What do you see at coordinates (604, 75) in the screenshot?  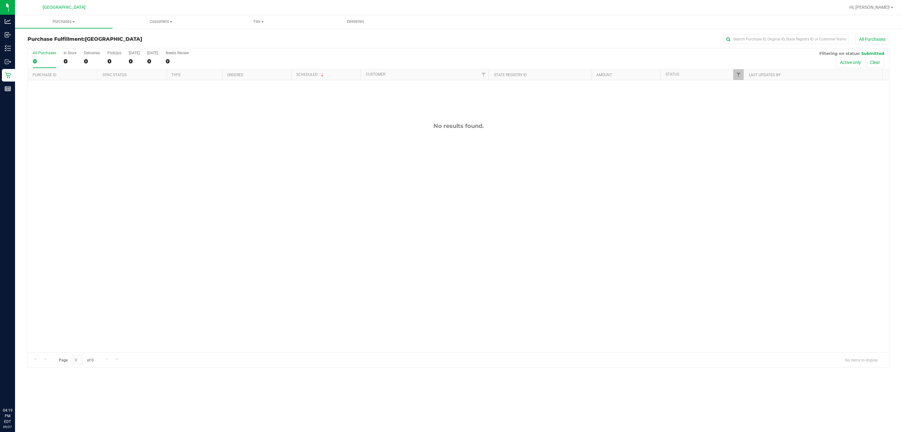 I see `a: Amount` at bounding box center [604, 75].